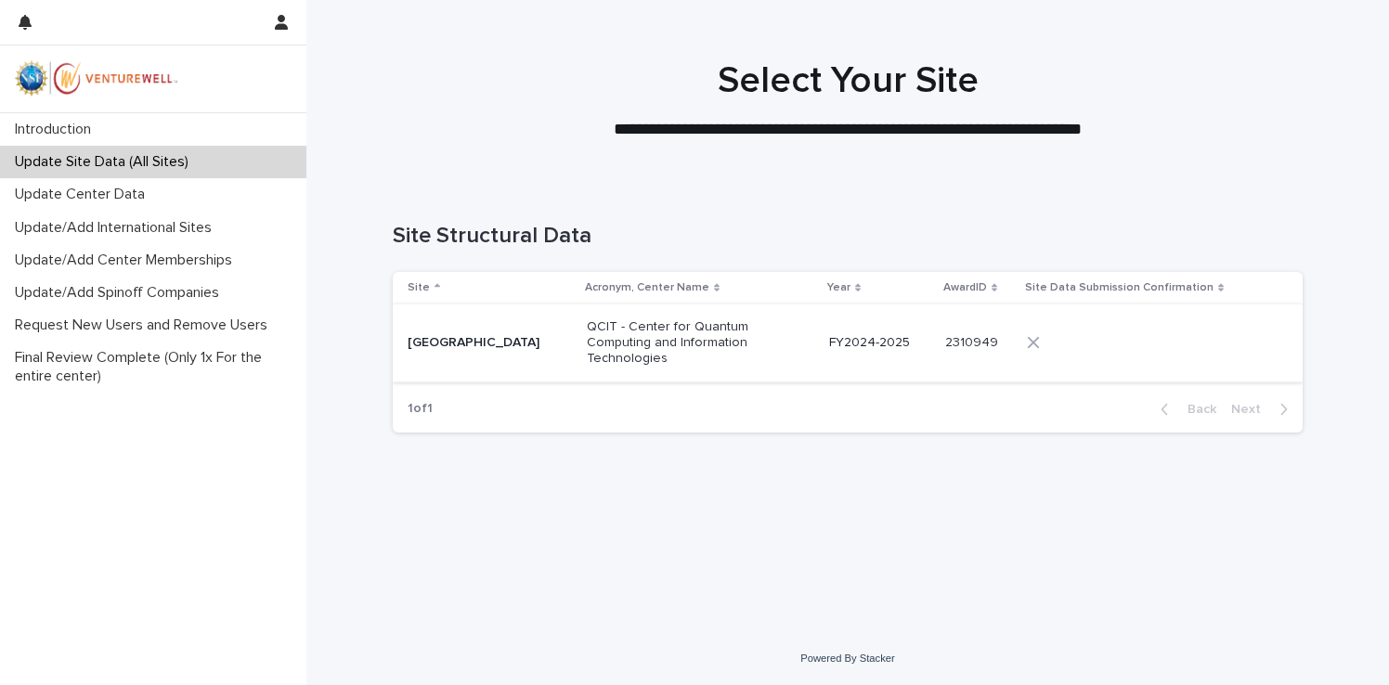 The height and width of the screenshot is (685, 1389). I want to click on p: 1 of 1, so click(420, 409).